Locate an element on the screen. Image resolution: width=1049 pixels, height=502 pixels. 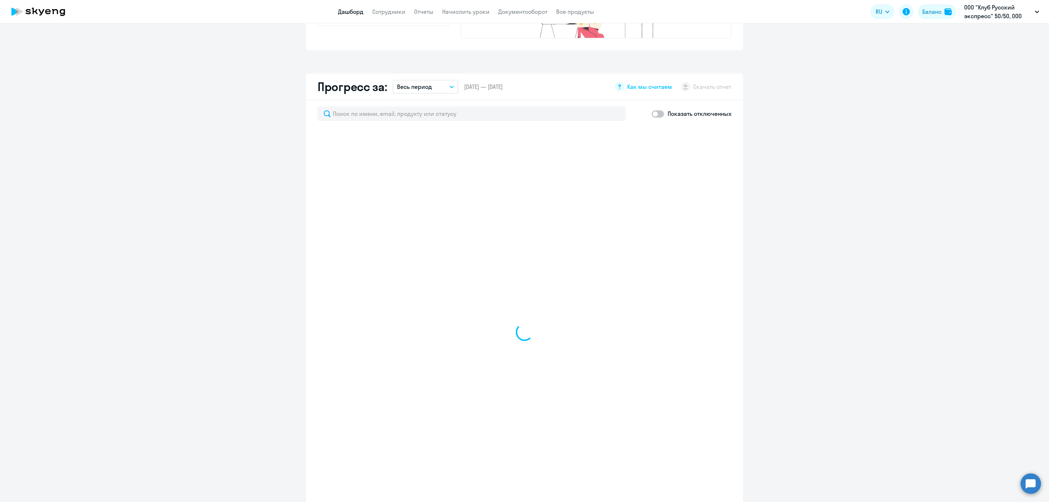
p: Показать отключенных is located at coordinates (700, 114).